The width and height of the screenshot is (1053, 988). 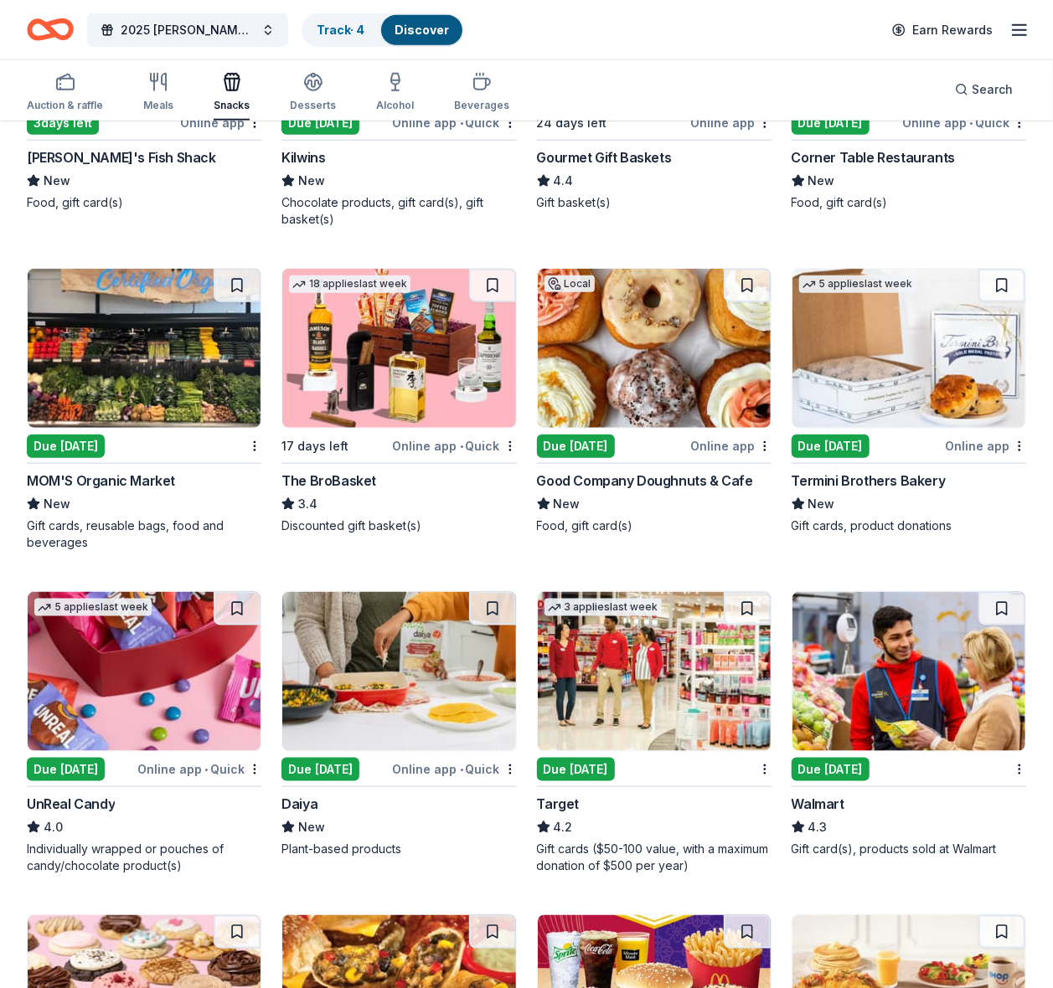 I want to click on img: Image for Target, so click(x=654, y=672).